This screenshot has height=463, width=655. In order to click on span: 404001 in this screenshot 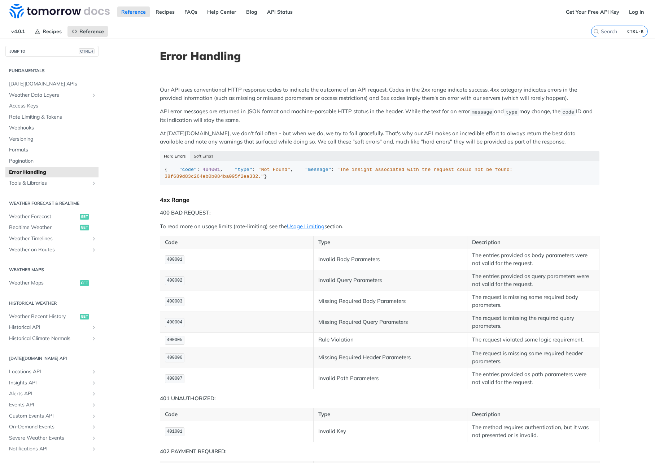, I will do `click(211, 170)`.